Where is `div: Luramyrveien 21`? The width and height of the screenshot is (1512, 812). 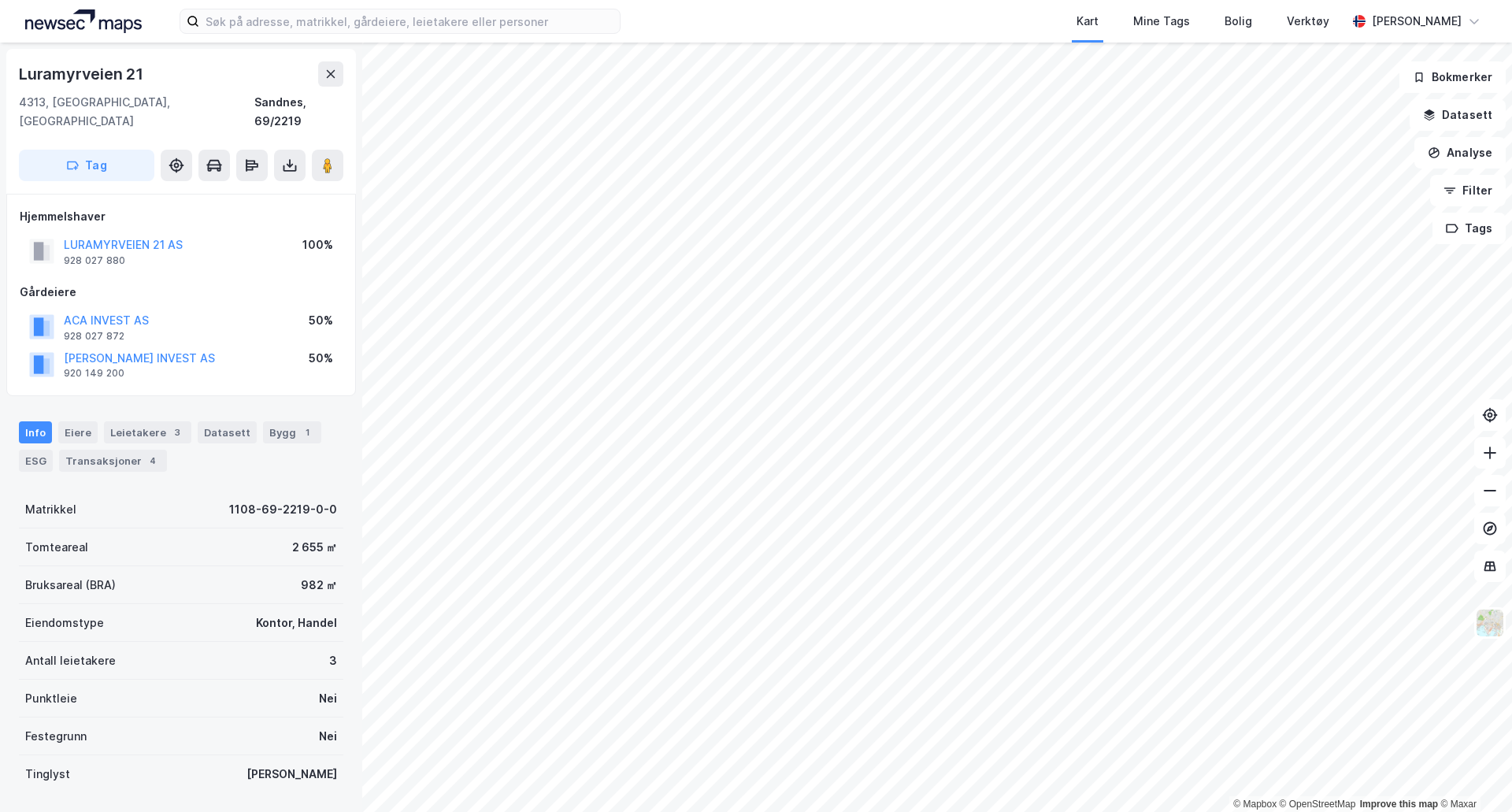
div: Luramyrveien 21 is located at coordinates (82, 74).